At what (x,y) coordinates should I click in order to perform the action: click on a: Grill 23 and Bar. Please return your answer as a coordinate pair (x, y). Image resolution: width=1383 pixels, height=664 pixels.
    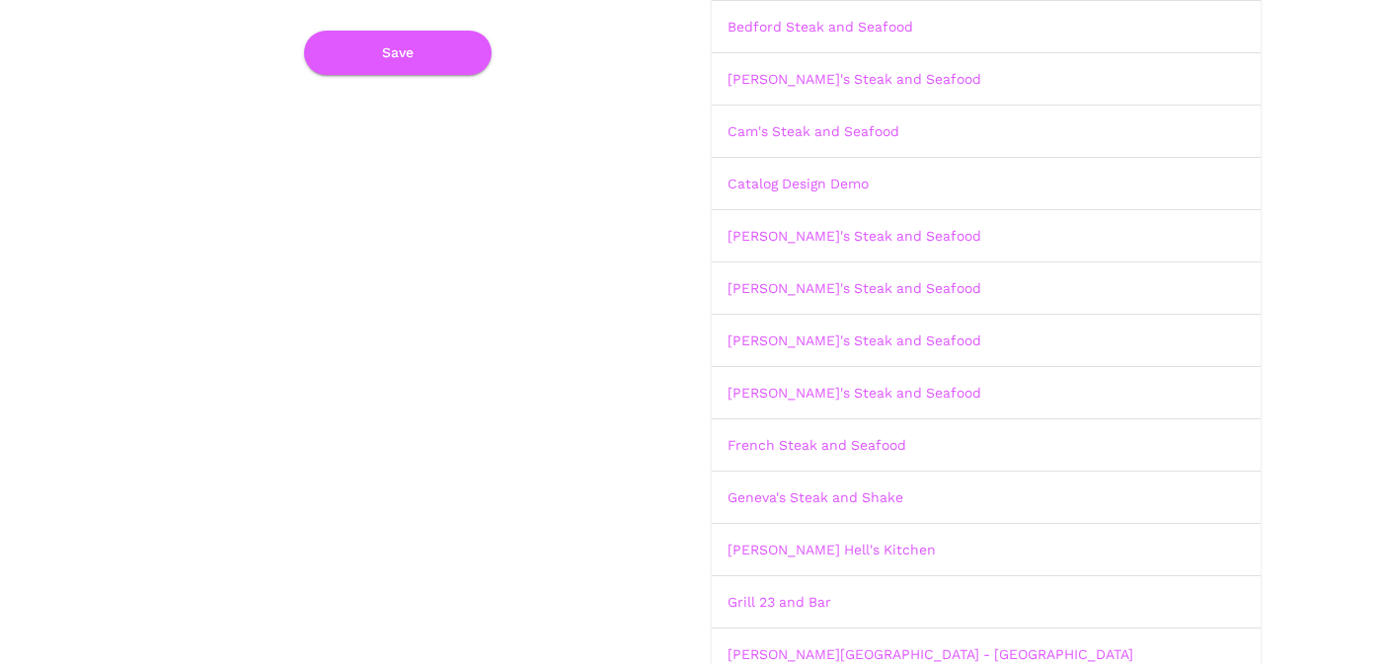
    Looking at the image, I should click on (779, 602).